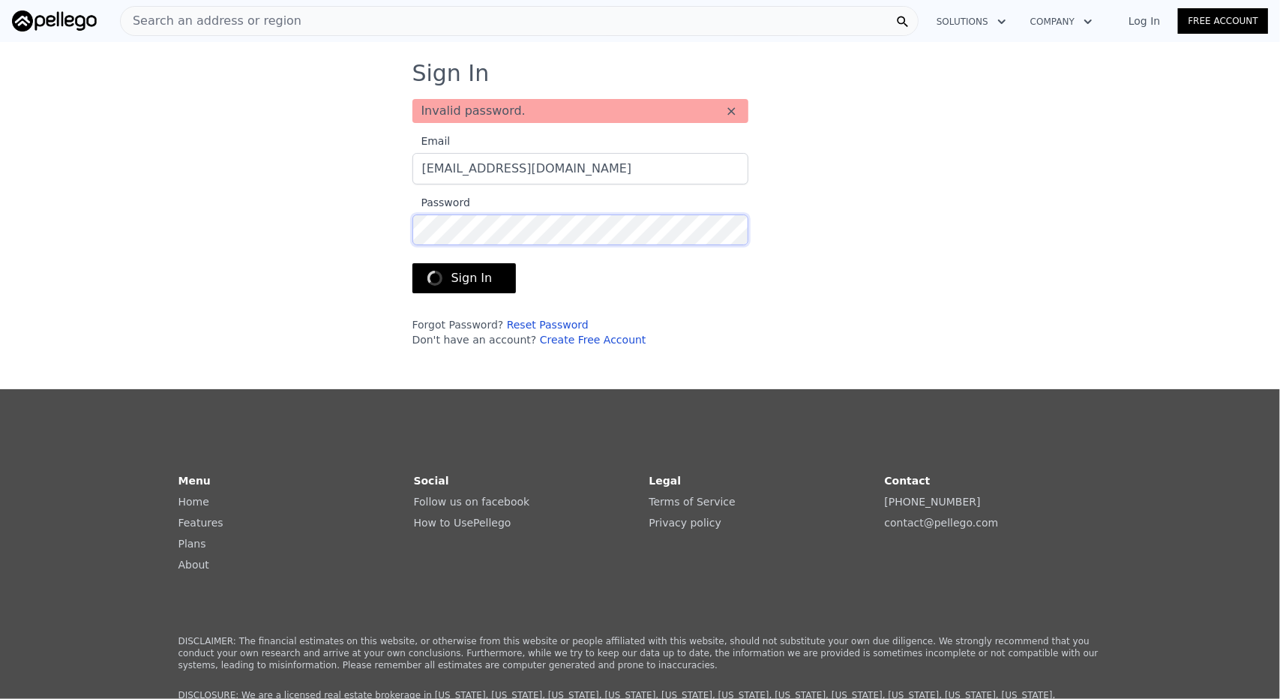 The image size is (1280, 699). What do you see at coordinates (580, 111) in the screenshot?
I see `div: Invalid password.` at bounding box center [580, 111].